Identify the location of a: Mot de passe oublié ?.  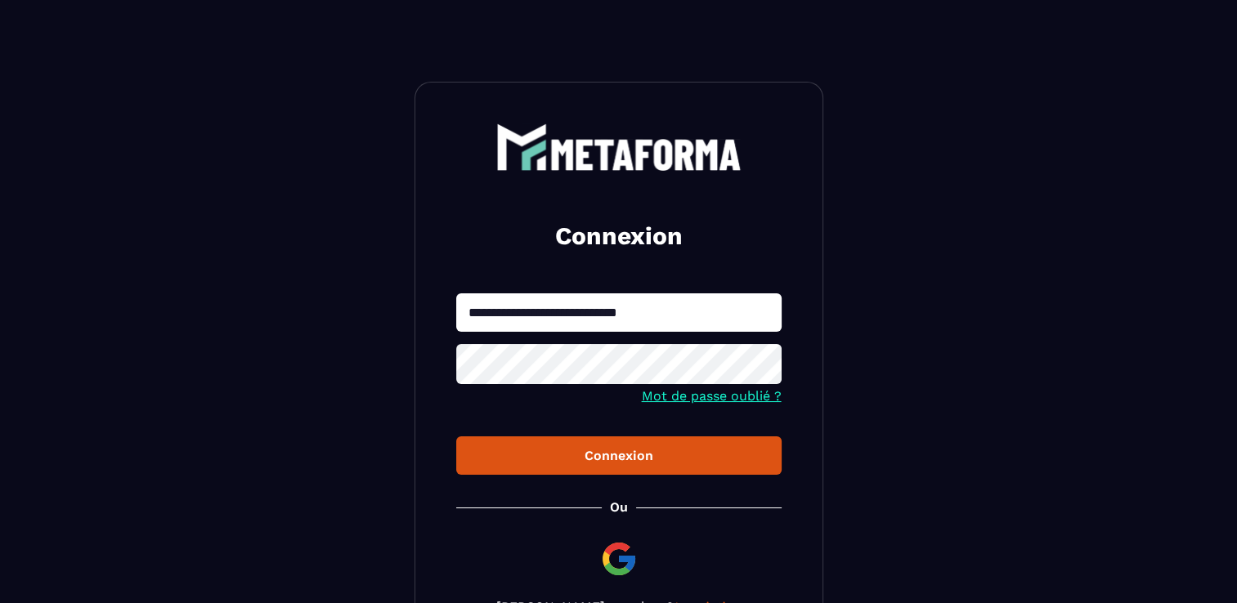
(711, 396).